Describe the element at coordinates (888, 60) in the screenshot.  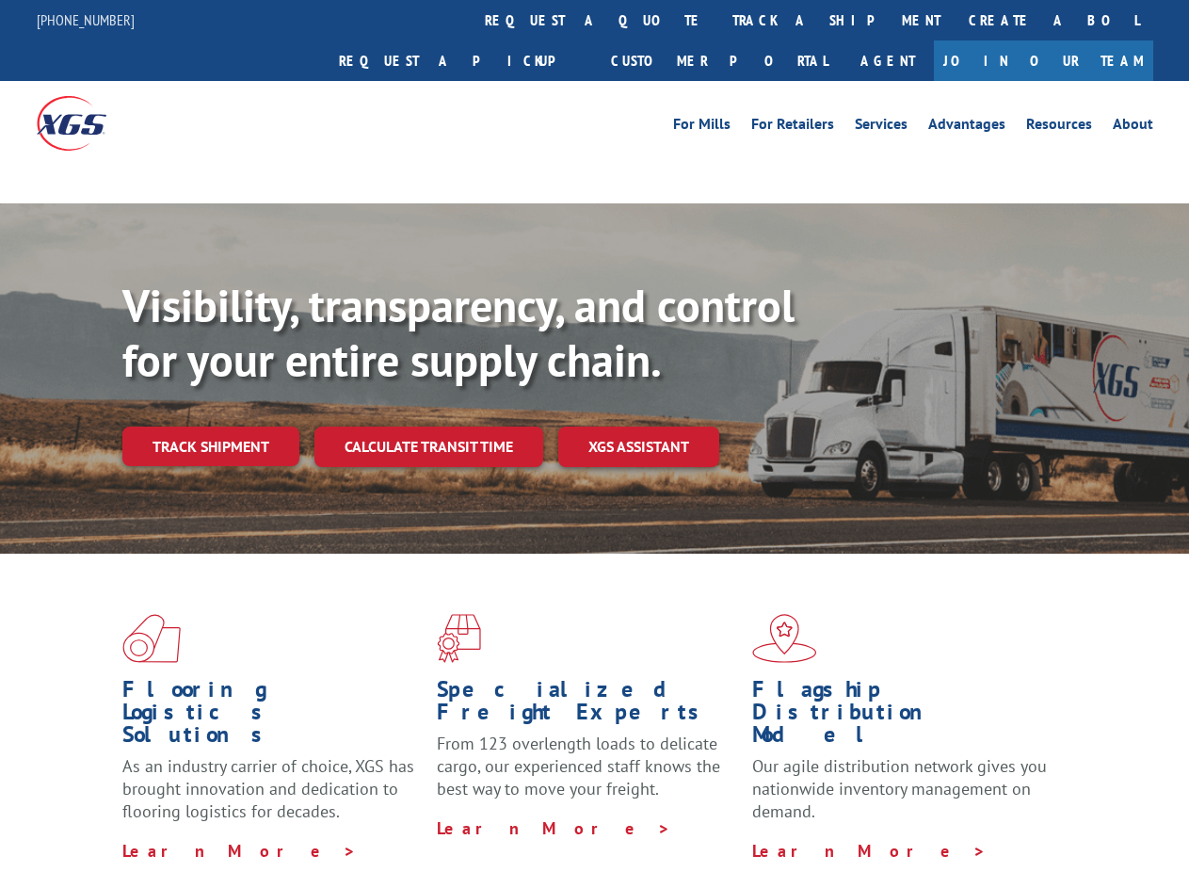
I see `a: Agent` at that location.